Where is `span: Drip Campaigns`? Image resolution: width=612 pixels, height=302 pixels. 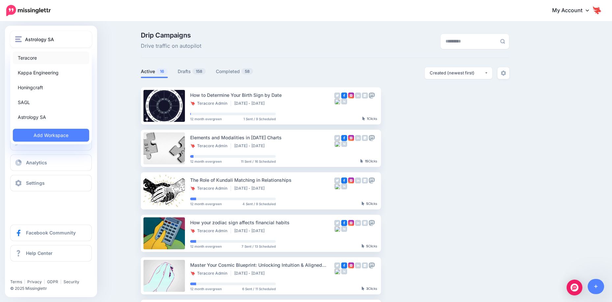
span: Drip Campaigns is located at coordinates (171, 35).